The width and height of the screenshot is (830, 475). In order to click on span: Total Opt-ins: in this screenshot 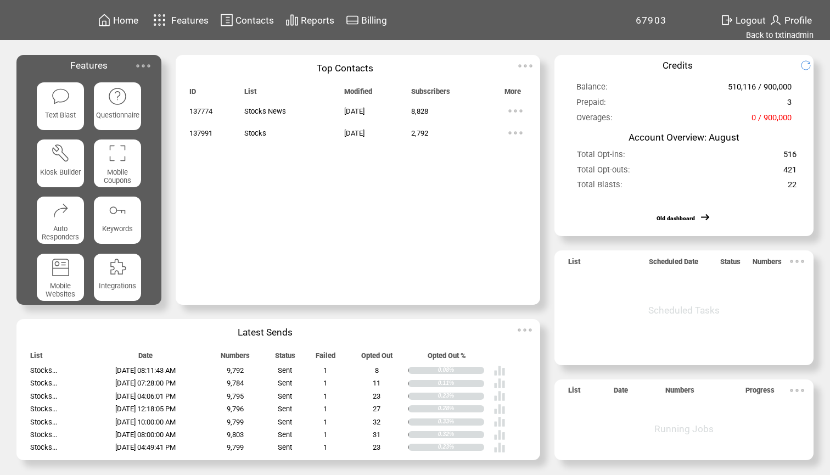, I will do `click(601, 157)`.